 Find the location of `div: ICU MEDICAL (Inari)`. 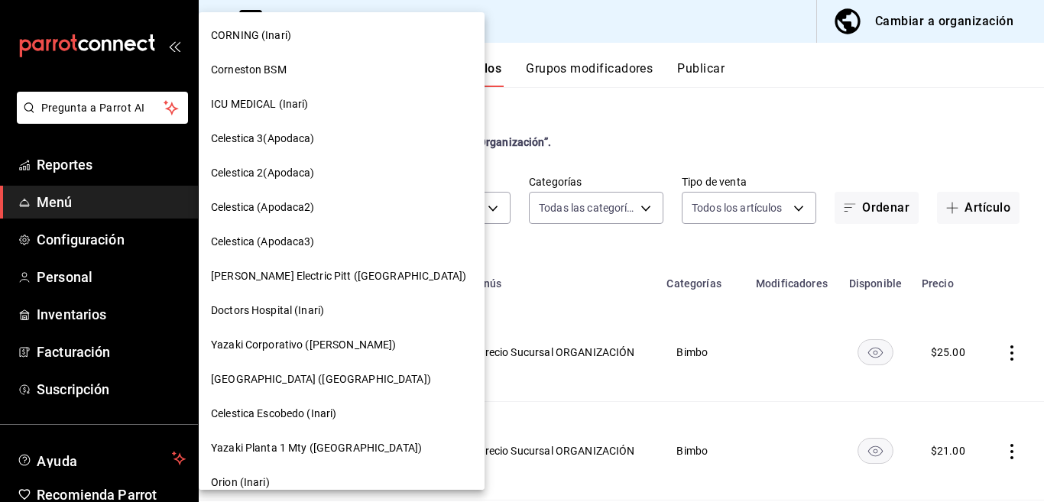

div: ICU MEDICAL (Inari) is located at coordinates (341, 104).